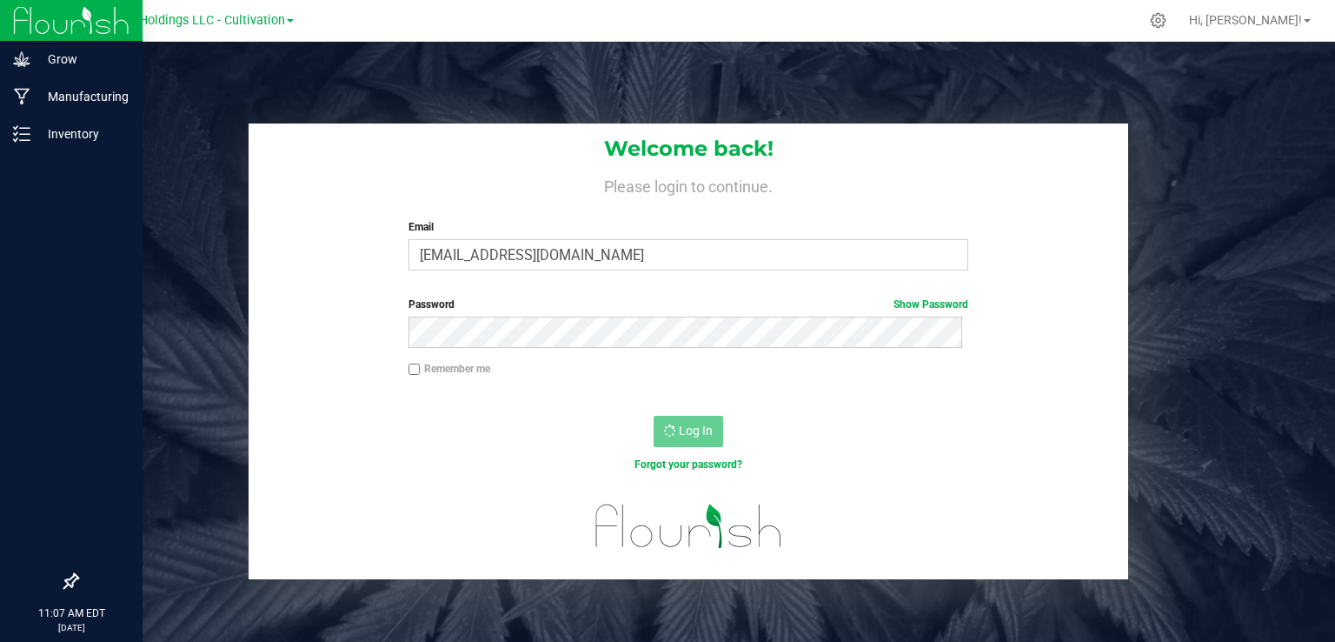  Describe the element at coordinates (689, 525) in the screenshot. I see `img: flourish_logo.svg` at that location.